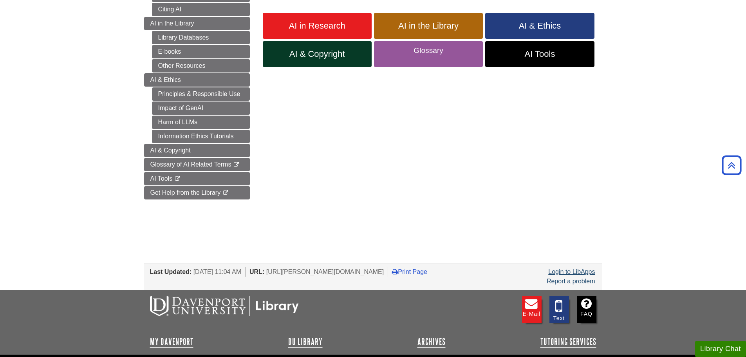  I want to click on span: Get Help from the Library, so click(186, 192).